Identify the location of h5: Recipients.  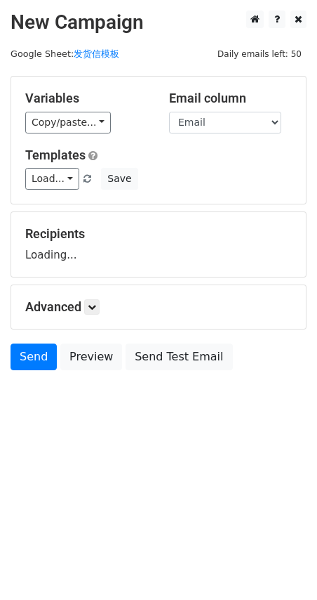
(159, 234).